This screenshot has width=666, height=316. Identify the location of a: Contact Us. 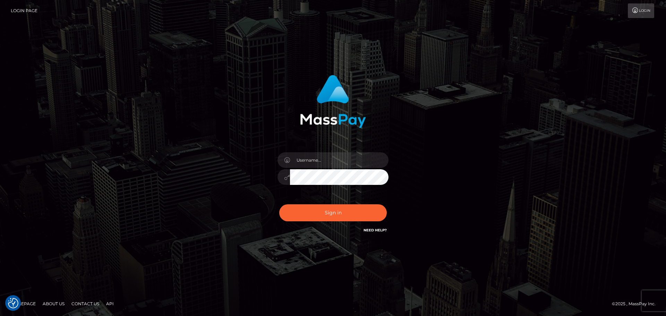
(85, 303).